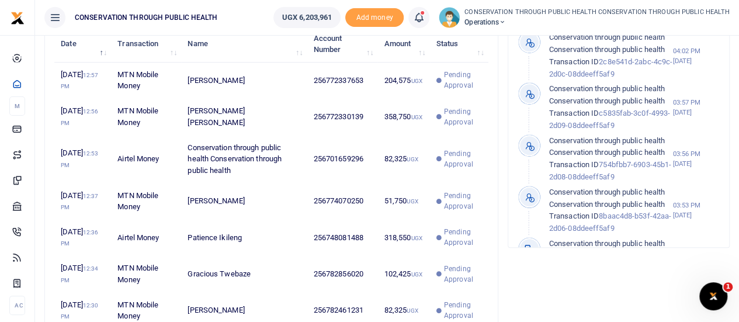 The width and height of the screenshot is (739, 322). What do you see at coordinates (342, 81) in the screenshot?
I see `td: 256772337653` at bounding box center [342, 81].